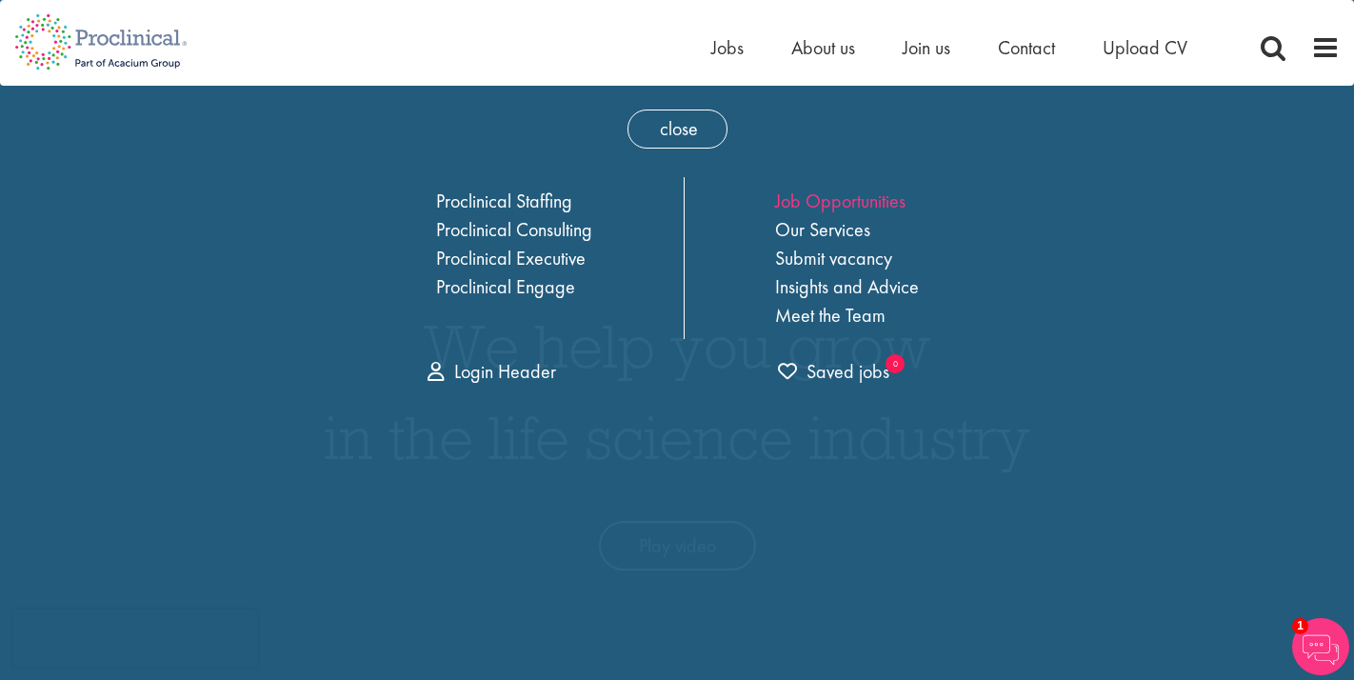 The image size is (1354, 680). What do you see at coordinates (895, 364) in the screenshot?
I see `sub: 0` at bounding box center [895, 364].